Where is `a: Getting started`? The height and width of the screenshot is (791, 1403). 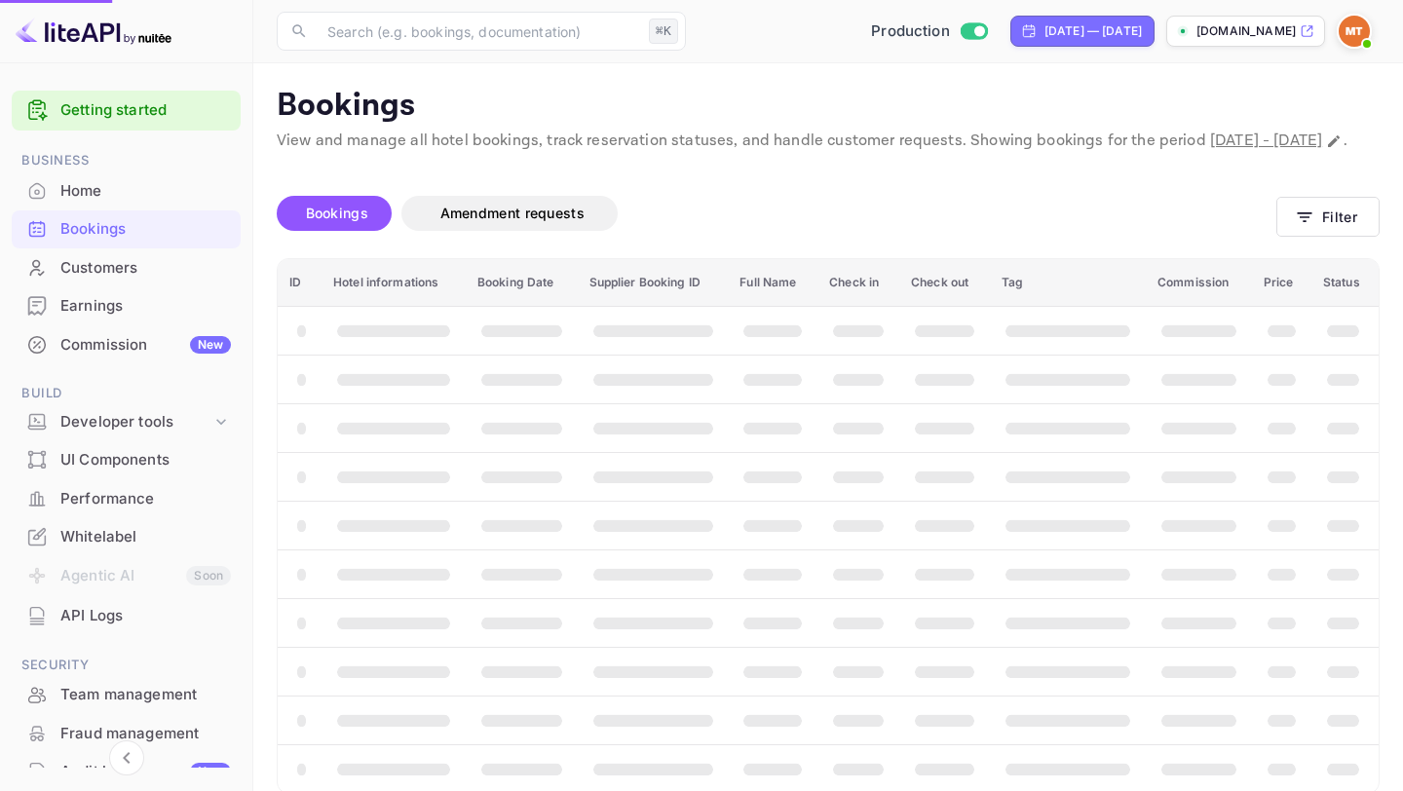
a: Getting started is located at coordinates (145, 110).